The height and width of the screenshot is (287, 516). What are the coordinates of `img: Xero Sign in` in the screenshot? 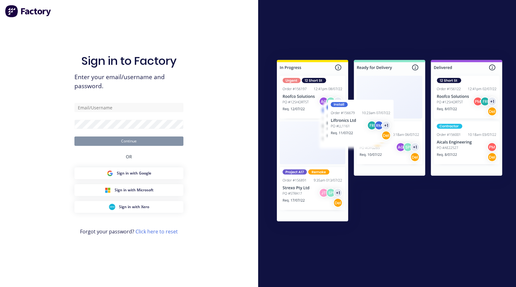 It's located at (112, 207).